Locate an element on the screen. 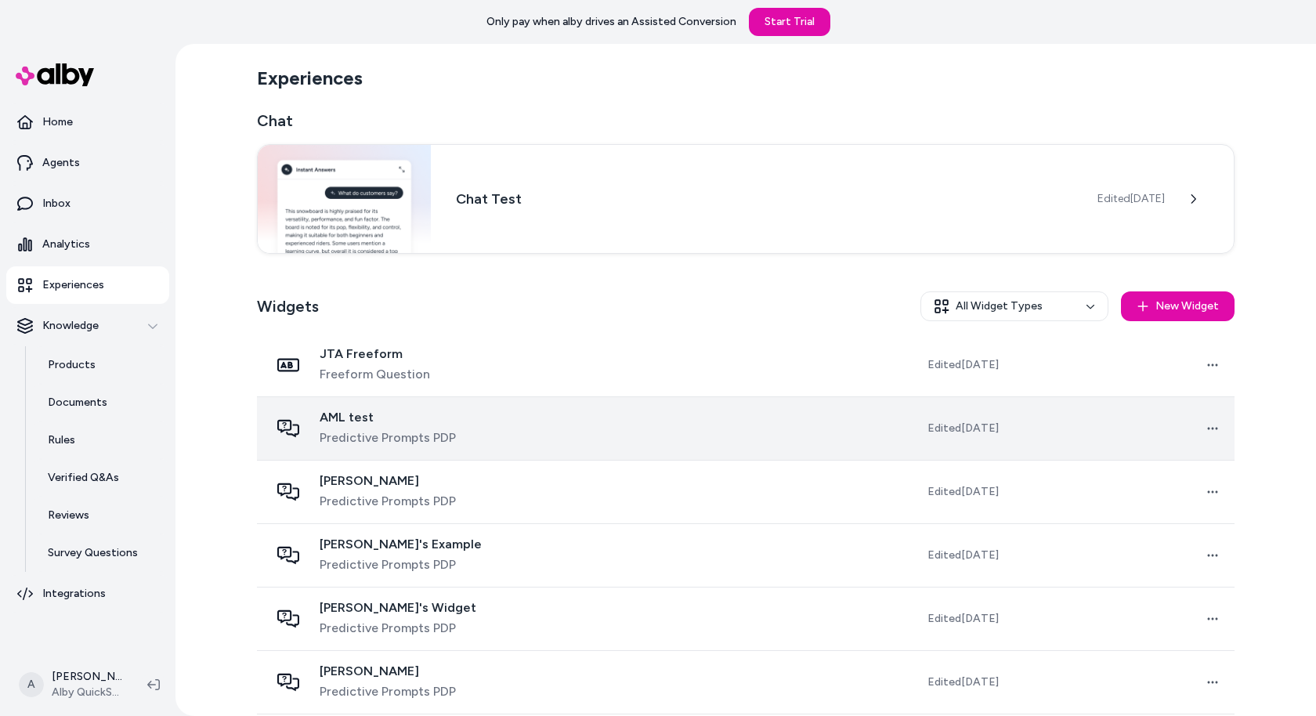 The width and height of the screenshot is (1316, 716). button: Knowledge is located at coordinates (88, 326).